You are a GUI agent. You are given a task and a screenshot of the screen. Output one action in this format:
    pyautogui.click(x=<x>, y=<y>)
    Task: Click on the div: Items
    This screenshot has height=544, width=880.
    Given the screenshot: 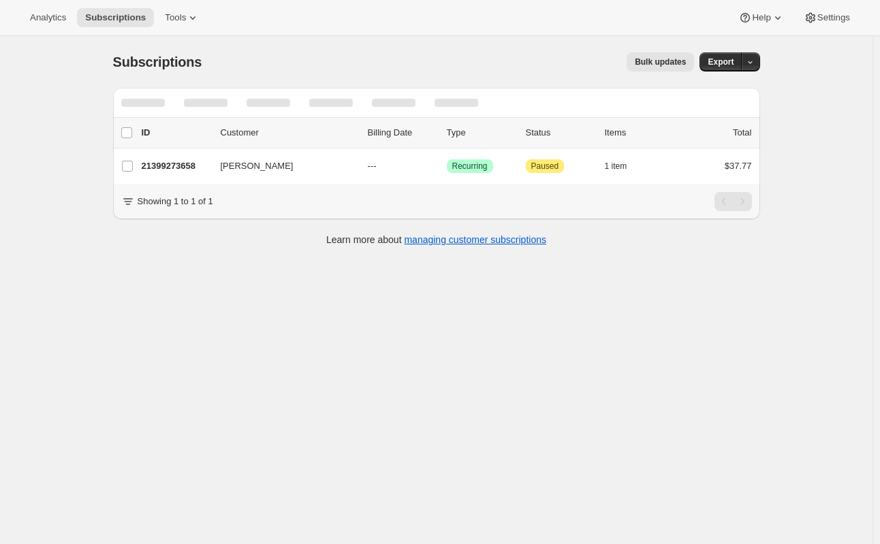 What is the action you would take?
    pyautogui.click(x=639, y=133)
    